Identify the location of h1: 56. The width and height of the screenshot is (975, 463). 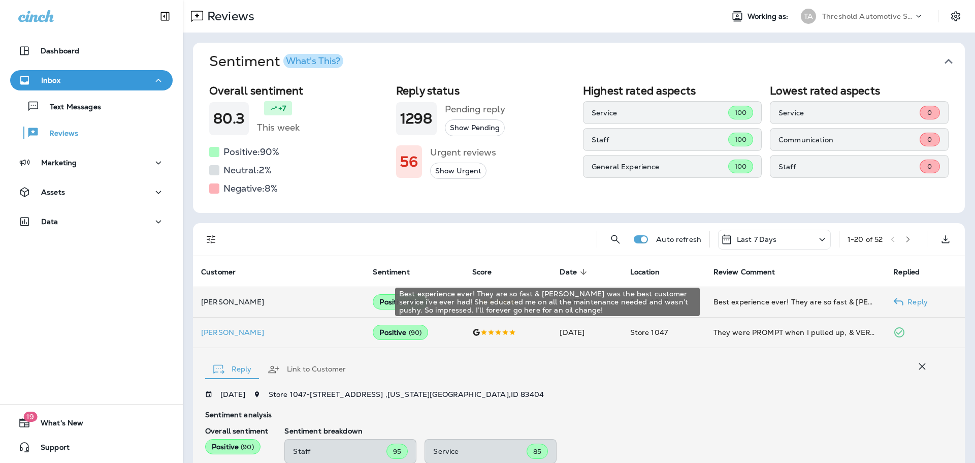
(409, 161).